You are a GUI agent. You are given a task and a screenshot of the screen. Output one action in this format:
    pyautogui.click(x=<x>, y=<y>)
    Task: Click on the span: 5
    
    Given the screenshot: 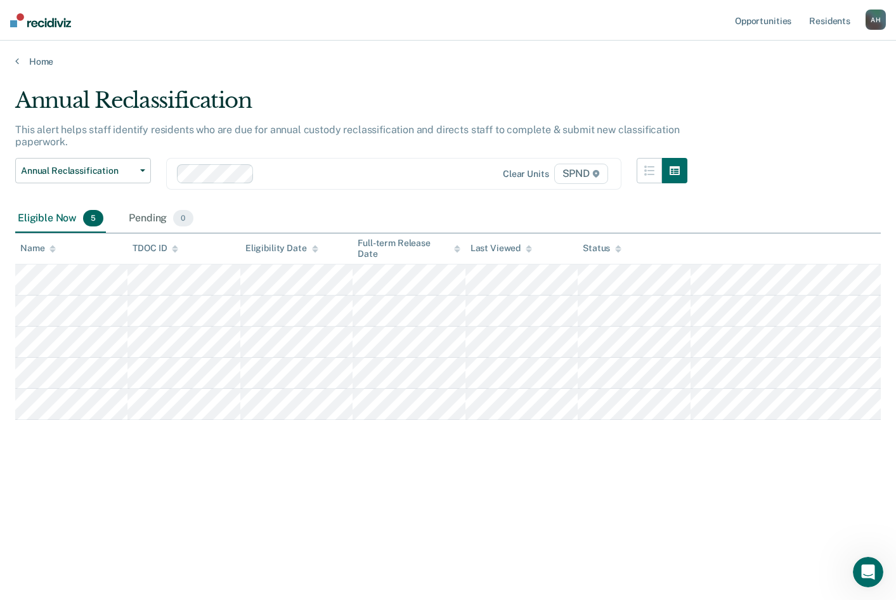 What is the action you would take?
    pyautogui.click(x=93, y=218)
    